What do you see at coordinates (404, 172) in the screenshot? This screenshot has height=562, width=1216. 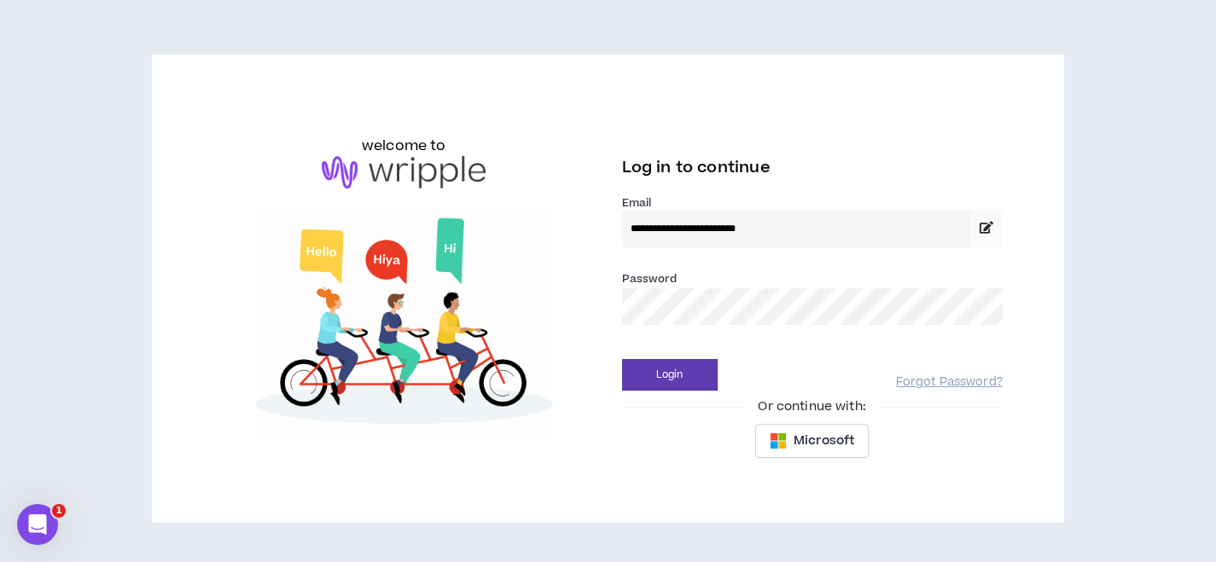 I see `img: logo-brand.png` at bounding box center [404, 172].